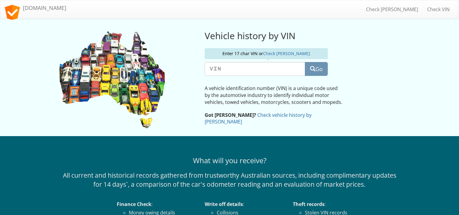  Describe the element at coordinates (230, 180) in the screenshot. I see `p: All current and historical records gathered from trustworthy Australian sources, including compli...` at that location.